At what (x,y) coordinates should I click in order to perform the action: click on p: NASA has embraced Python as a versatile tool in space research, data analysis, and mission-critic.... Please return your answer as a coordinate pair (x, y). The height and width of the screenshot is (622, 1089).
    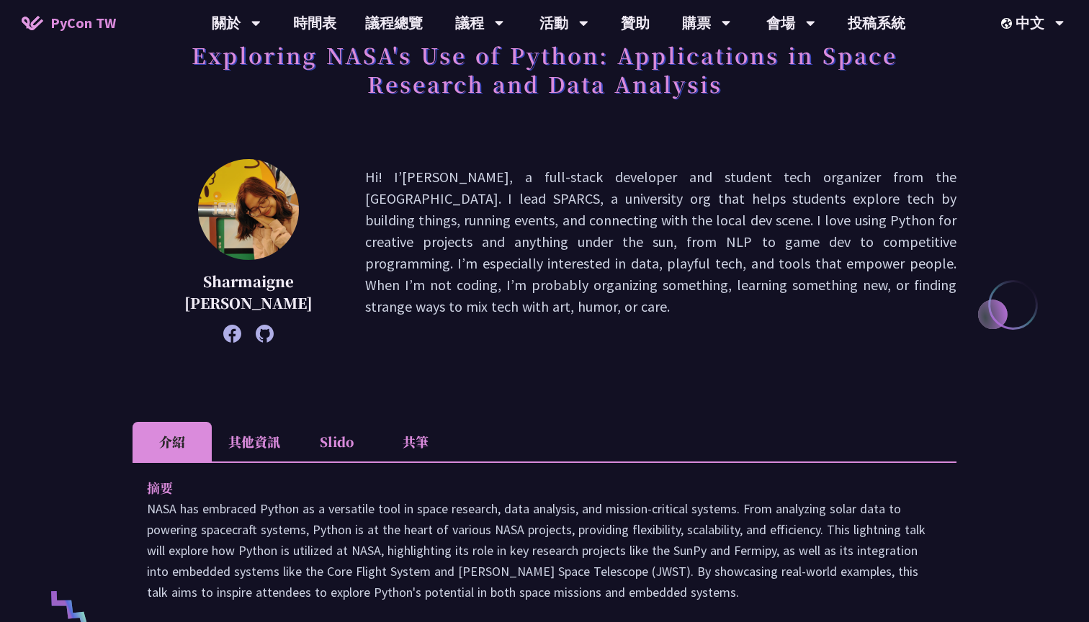
    Looking at the image, I should click on (545, 550).